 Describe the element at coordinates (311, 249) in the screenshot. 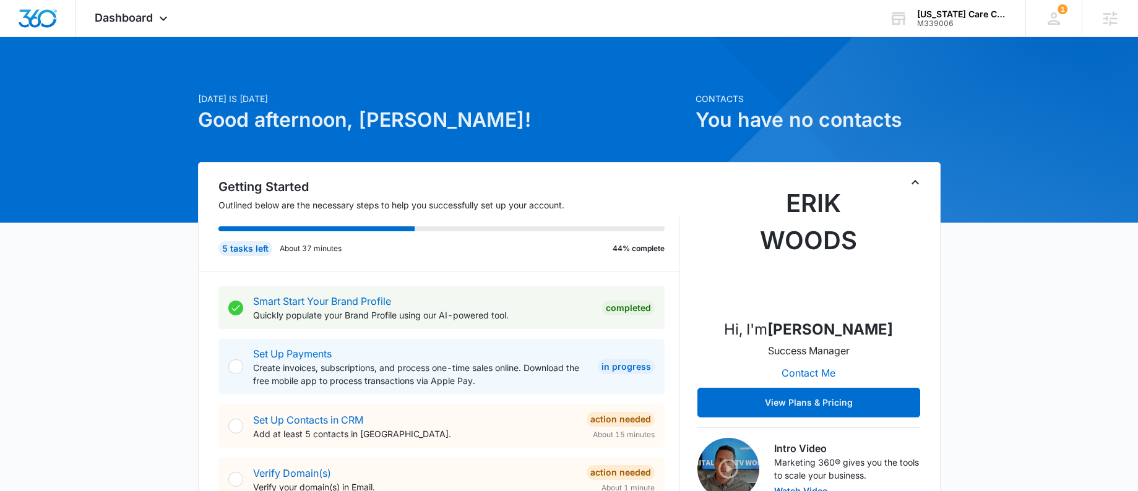

I see `p: About 37 minutes` at that location.